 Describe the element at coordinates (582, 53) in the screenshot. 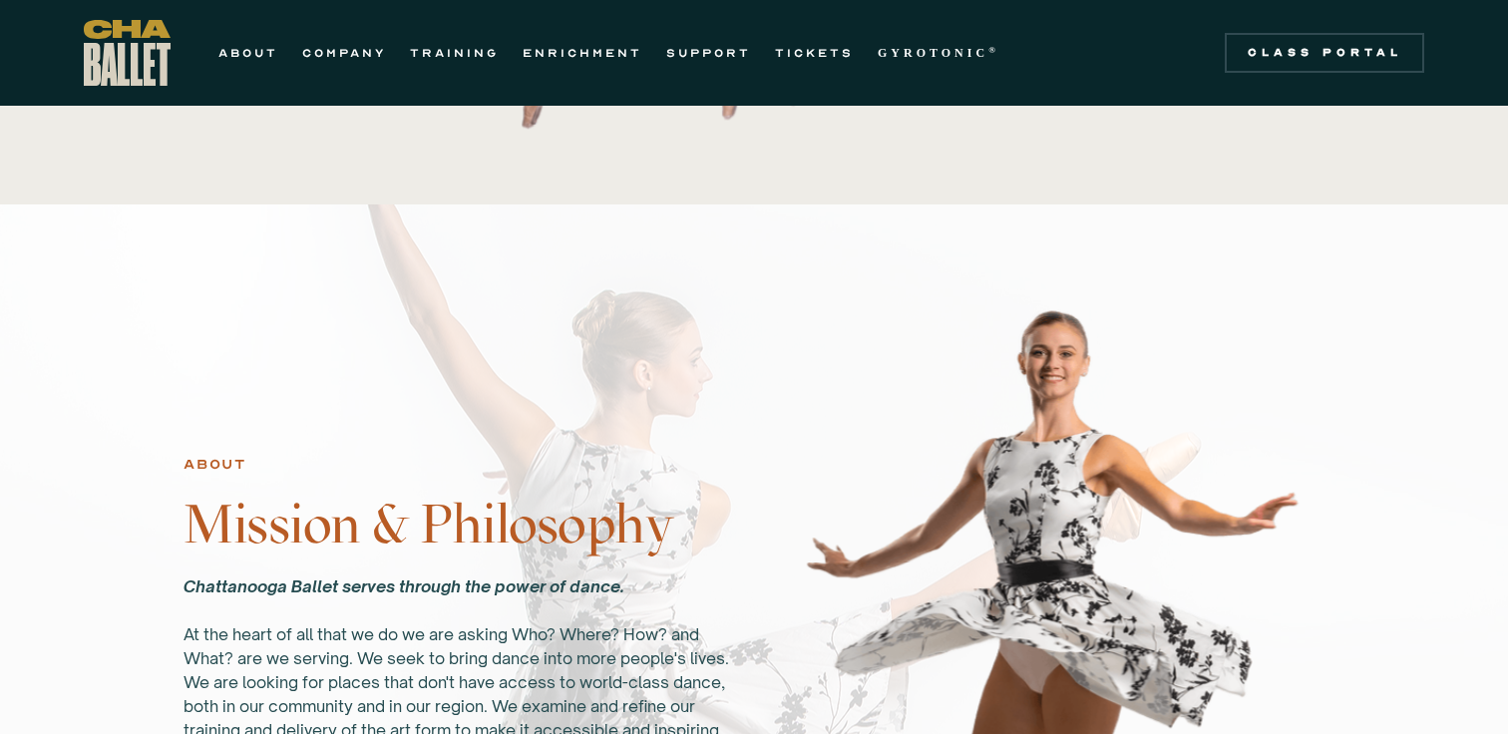

I see `a: ENRICHMENT` at that location.